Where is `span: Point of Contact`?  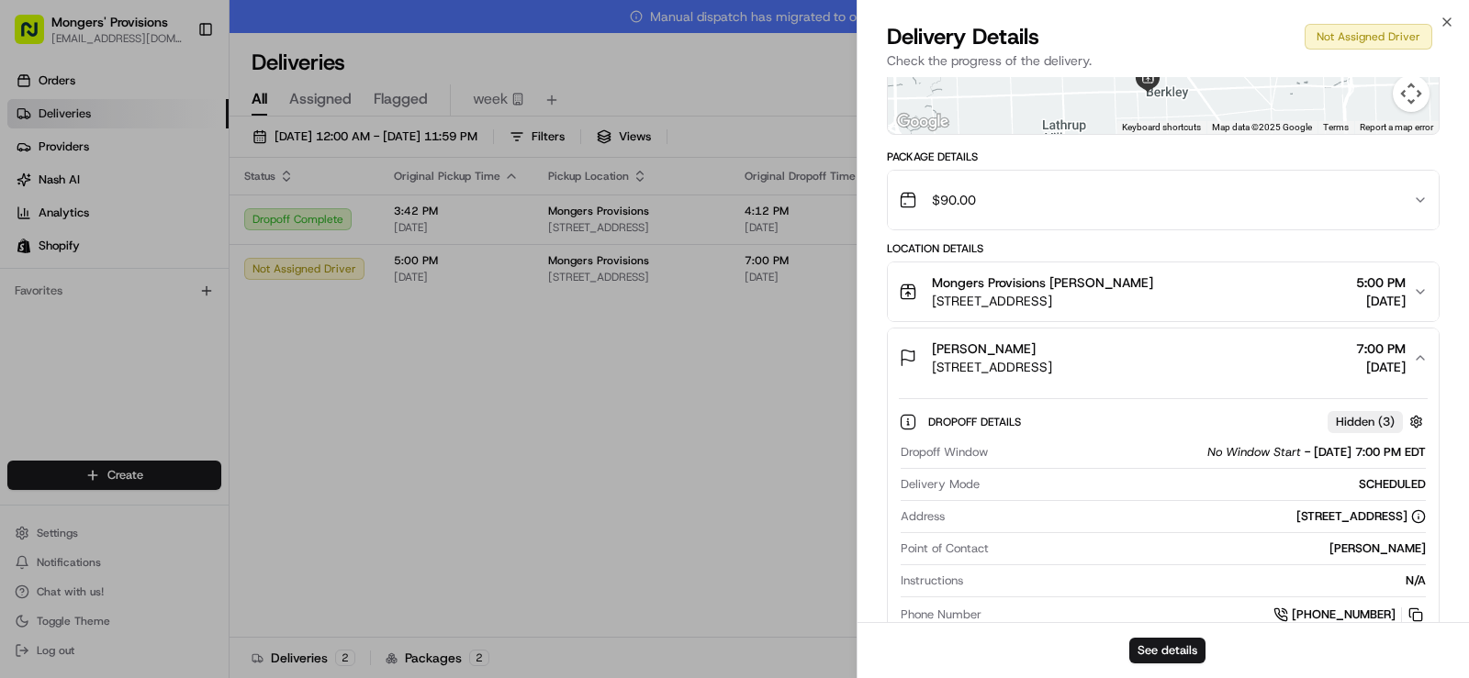
span: Point of Contact is located at coordinates (945, 549).